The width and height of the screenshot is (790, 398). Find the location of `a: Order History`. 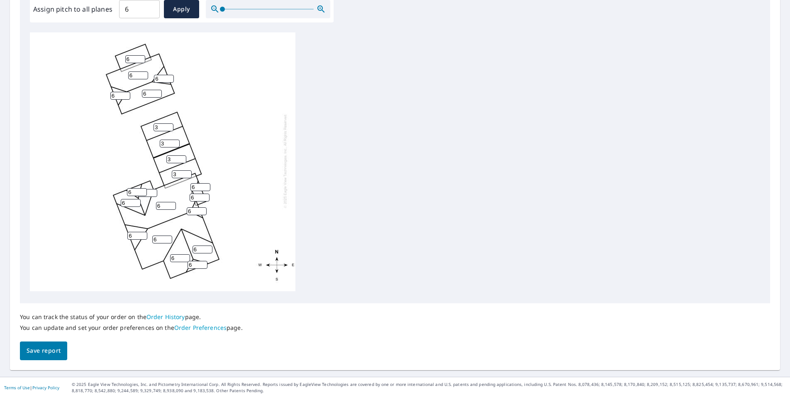

a: Order History is located at coordinates (166, 316).